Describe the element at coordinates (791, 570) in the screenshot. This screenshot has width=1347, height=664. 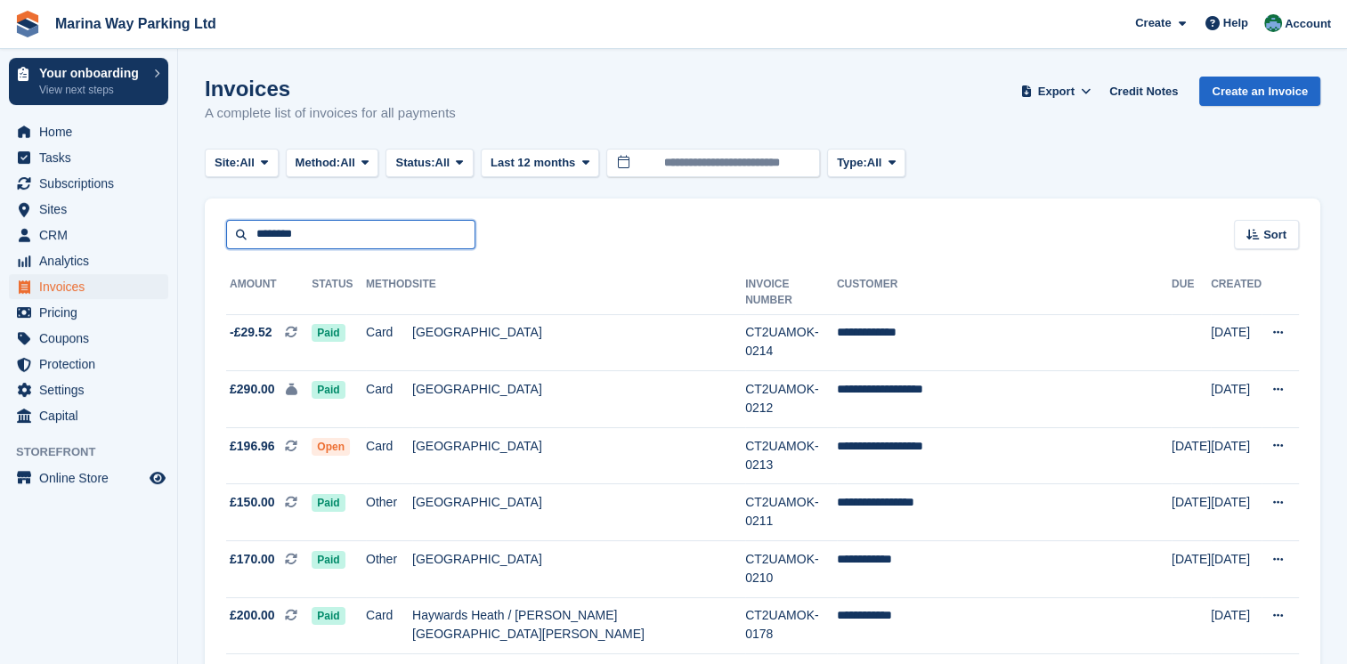
I see `td: CT2UAMOK-0210` at that location.